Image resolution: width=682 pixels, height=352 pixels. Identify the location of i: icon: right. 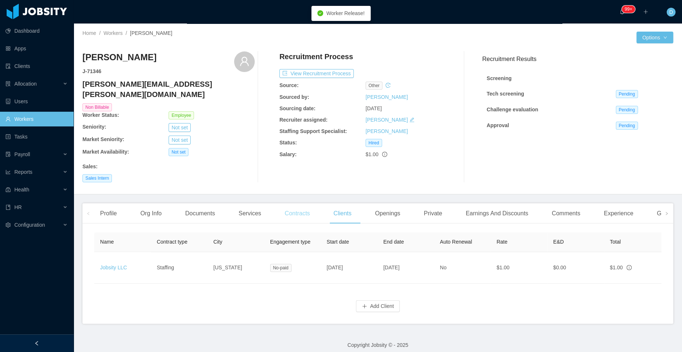
(666, 214).